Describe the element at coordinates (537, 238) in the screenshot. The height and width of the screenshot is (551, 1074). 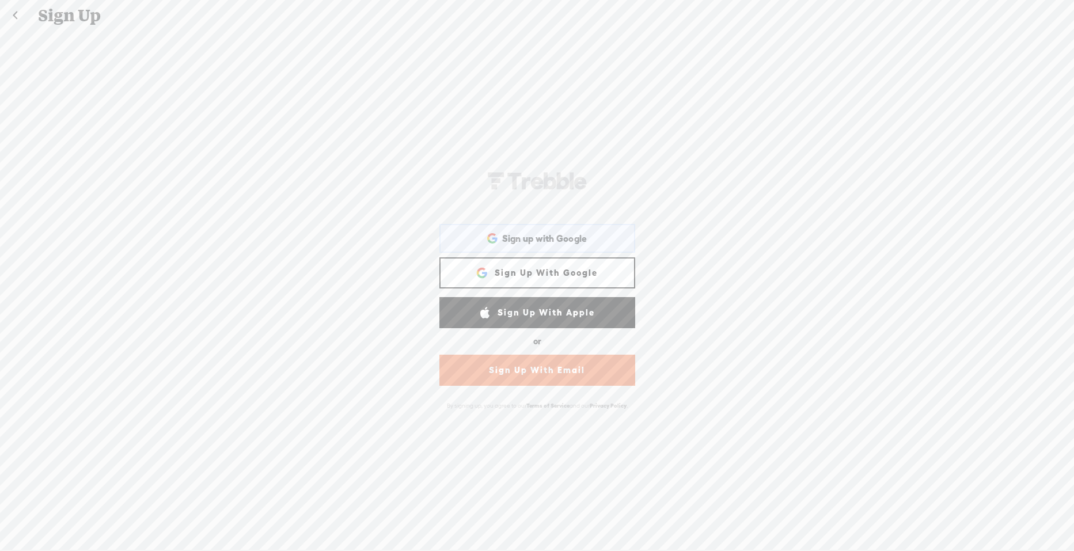
I see `div: Sign up with Google` at that location.